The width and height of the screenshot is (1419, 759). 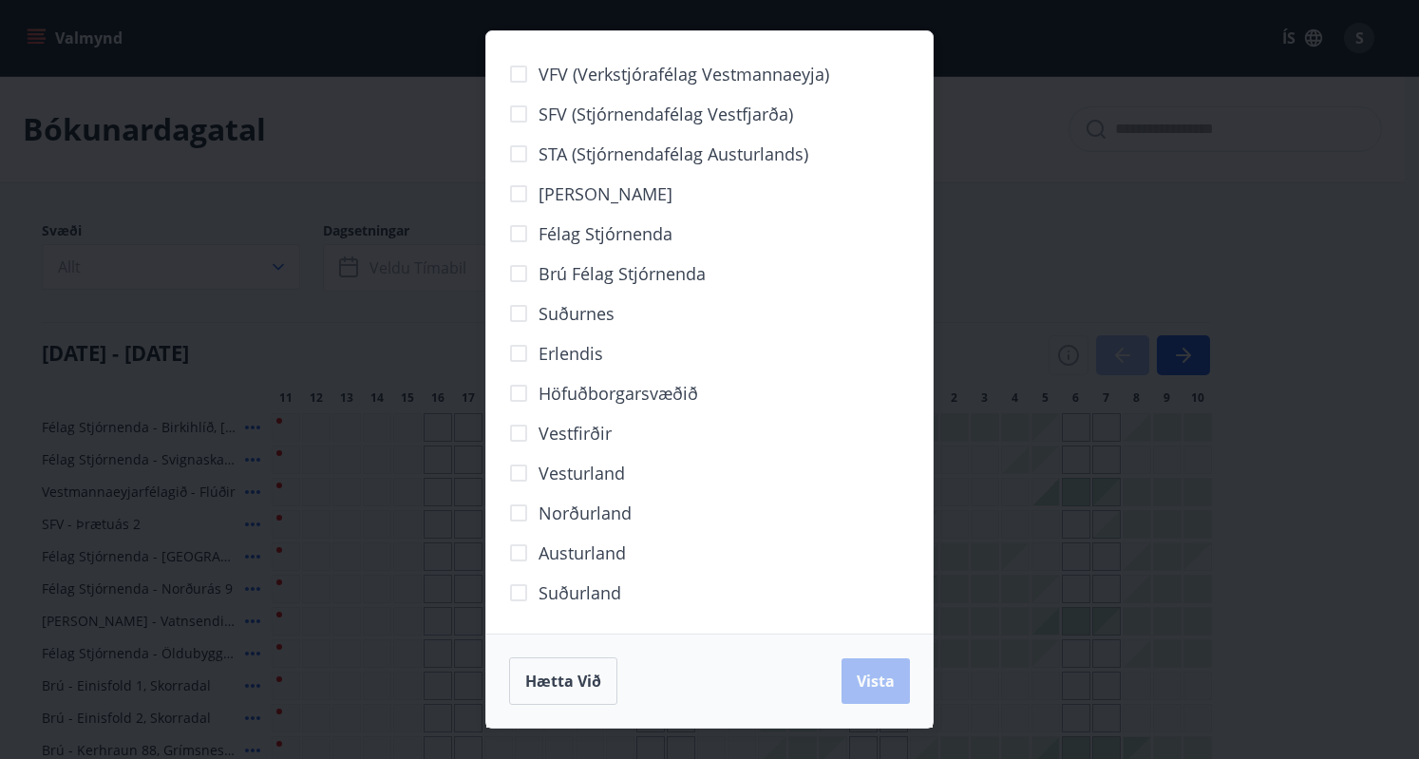 What do you see at coordinates (622, 274) in the screenshot?
I see `span: Brú félag stjórnenda` at bounding box center [622, 274].